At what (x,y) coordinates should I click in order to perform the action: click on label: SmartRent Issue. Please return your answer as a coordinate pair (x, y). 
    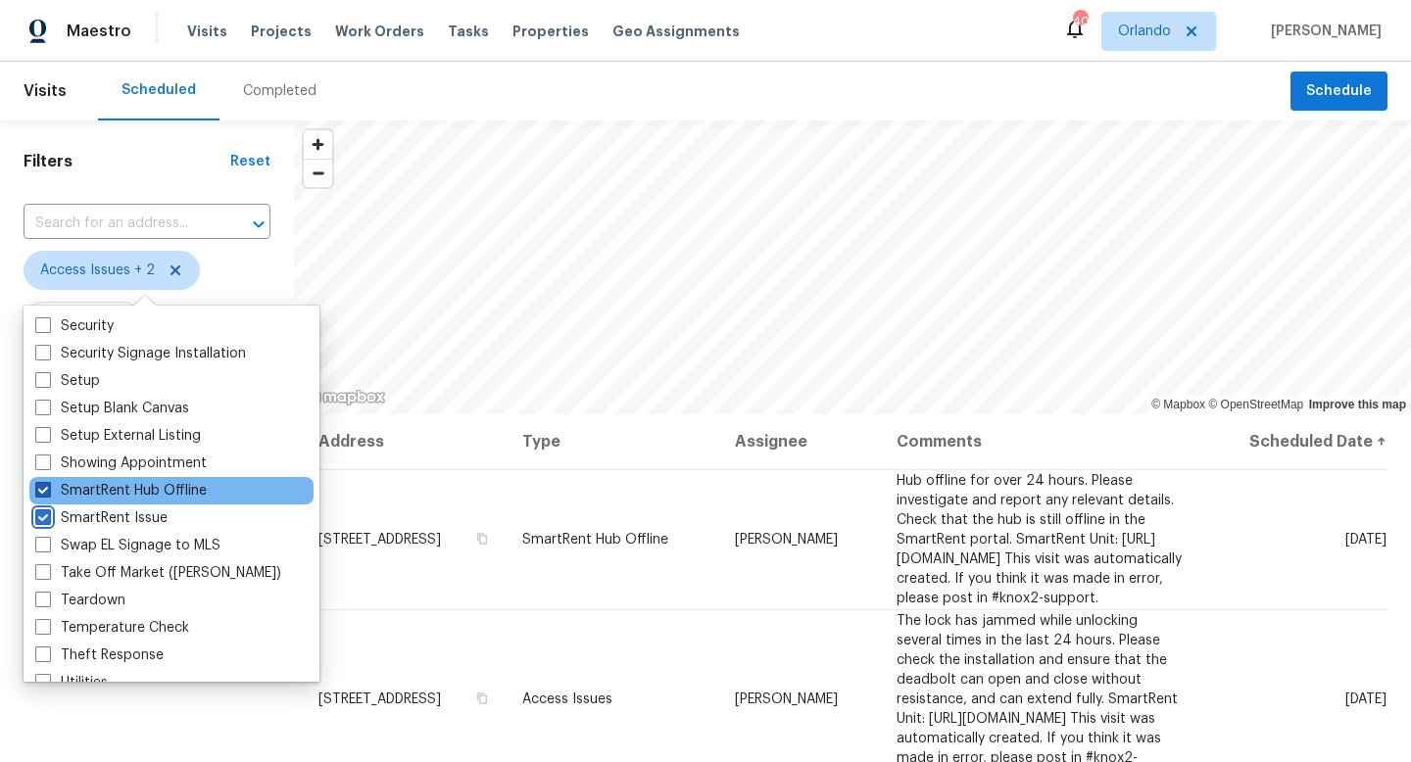
    Looking at the image, I should click on (101, 518).